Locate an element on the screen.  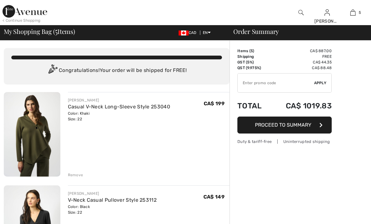
span: Proceed to Summary is located at coordinates (283, 125).